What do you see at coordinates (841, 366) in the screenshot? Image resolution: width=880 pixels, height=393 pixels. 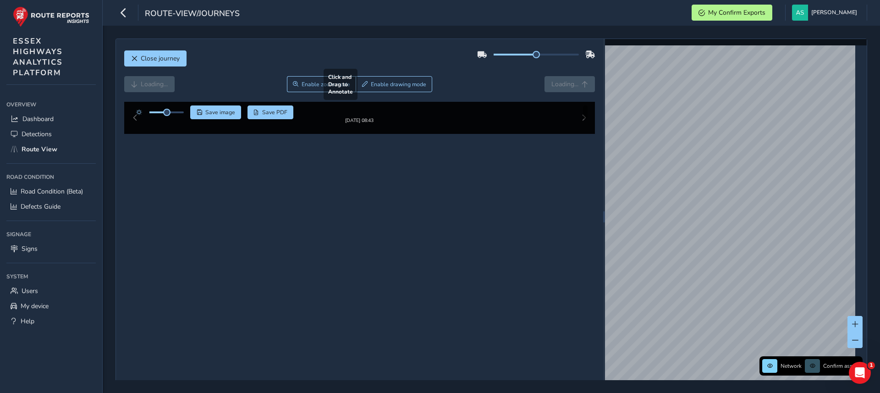 I see `span: Confirm assets` at bounding box center [841, 366].